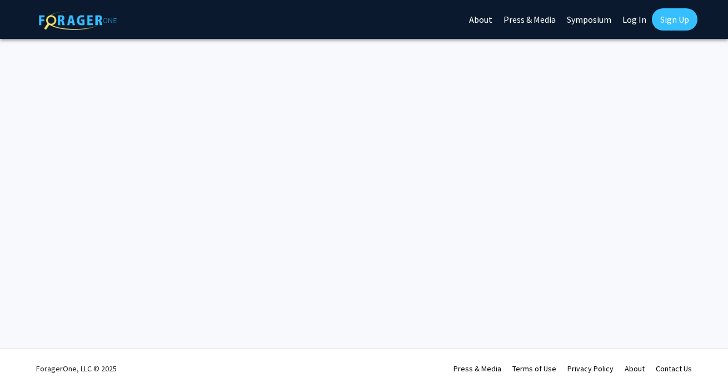  I want to click on a: Contact Us, so click(673, 369).